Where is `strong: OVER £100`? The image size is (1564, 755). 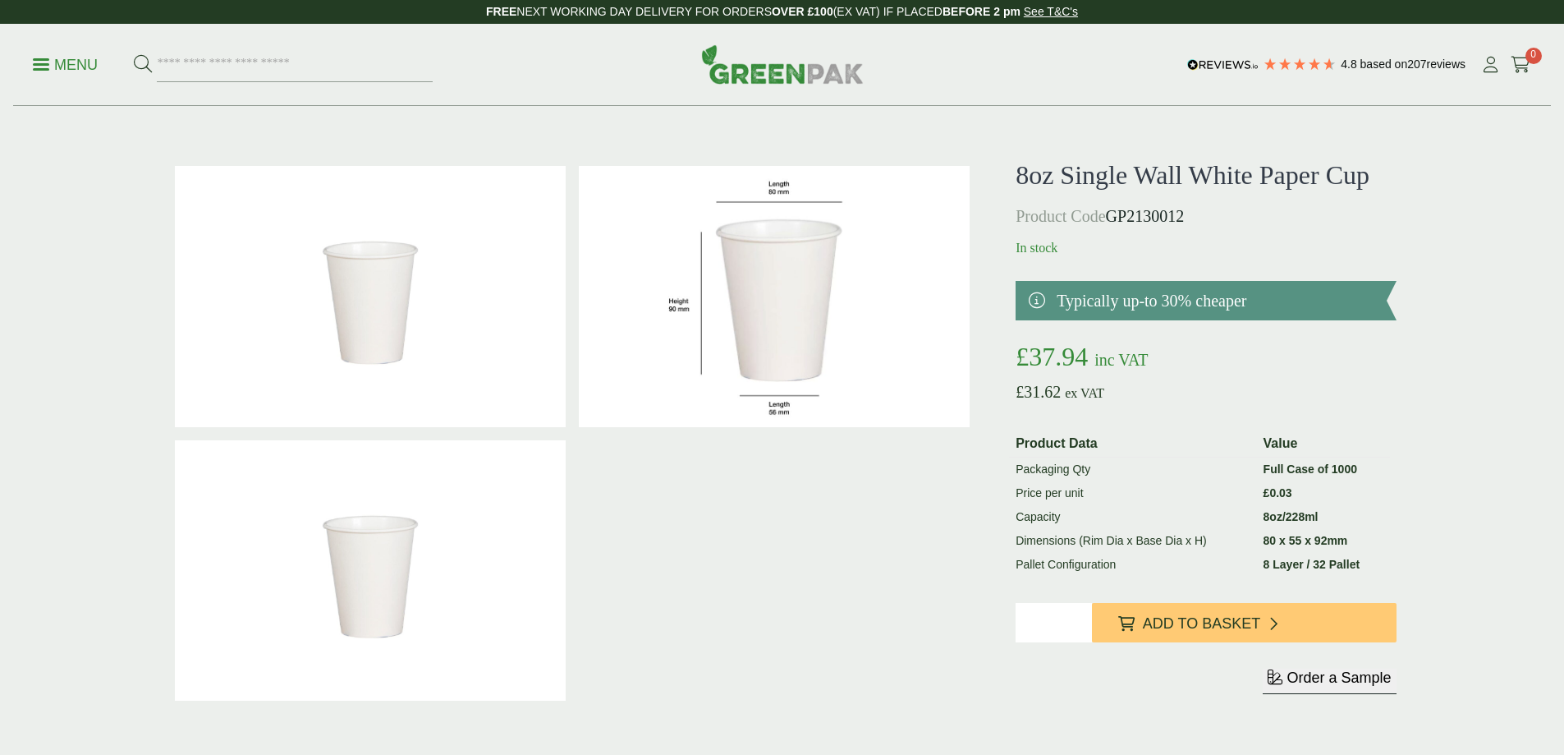 strong: OVER £100 is located at coordinates (802, 11).